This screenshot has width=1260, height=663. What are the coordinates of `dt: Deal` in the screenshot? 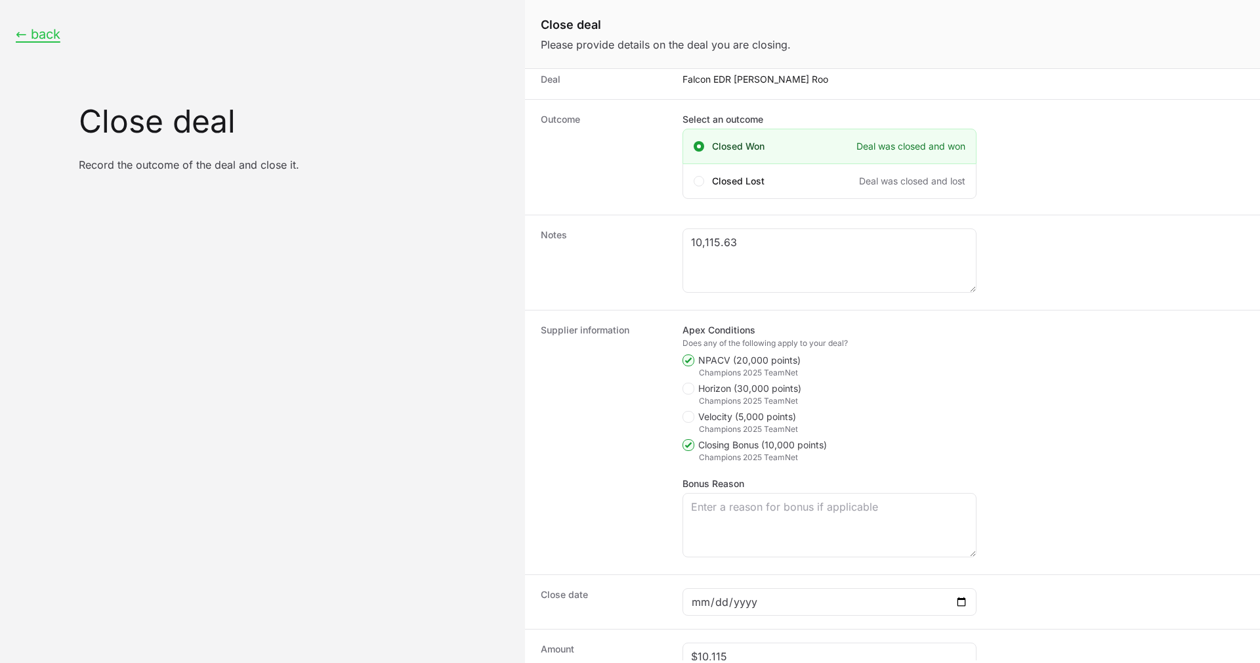 It's located at (604, 79).